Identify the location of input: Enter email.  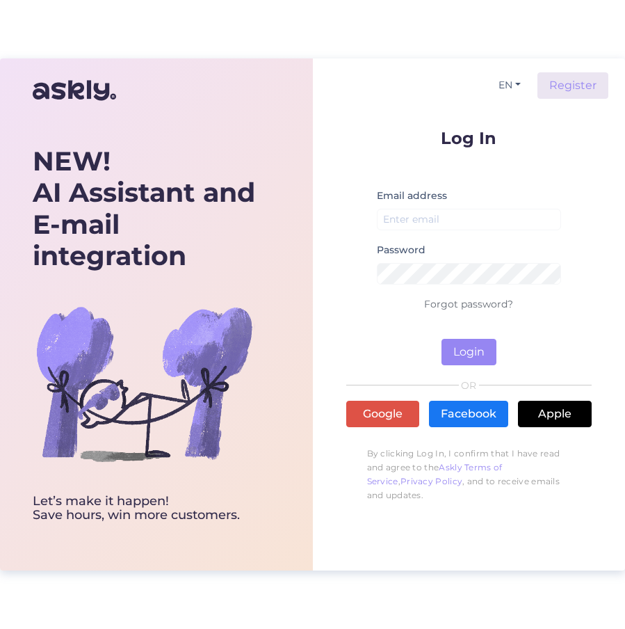
(469, 219).